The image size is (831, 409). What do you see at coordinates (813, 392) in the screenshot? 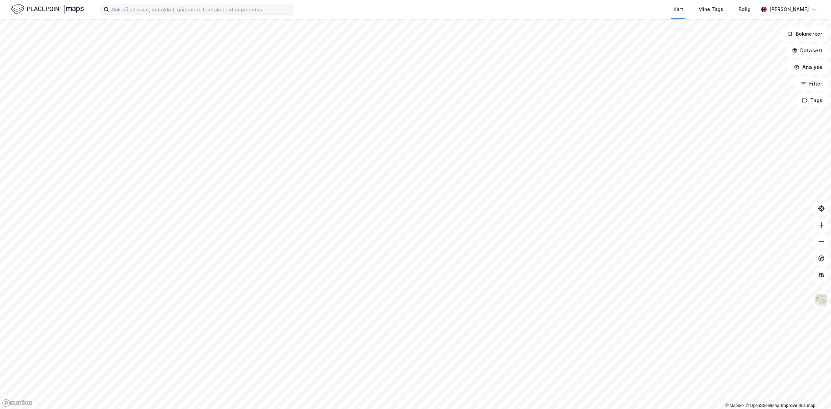
I see `div: Kontrollprogram for chat` at bounding box center [813, 392].